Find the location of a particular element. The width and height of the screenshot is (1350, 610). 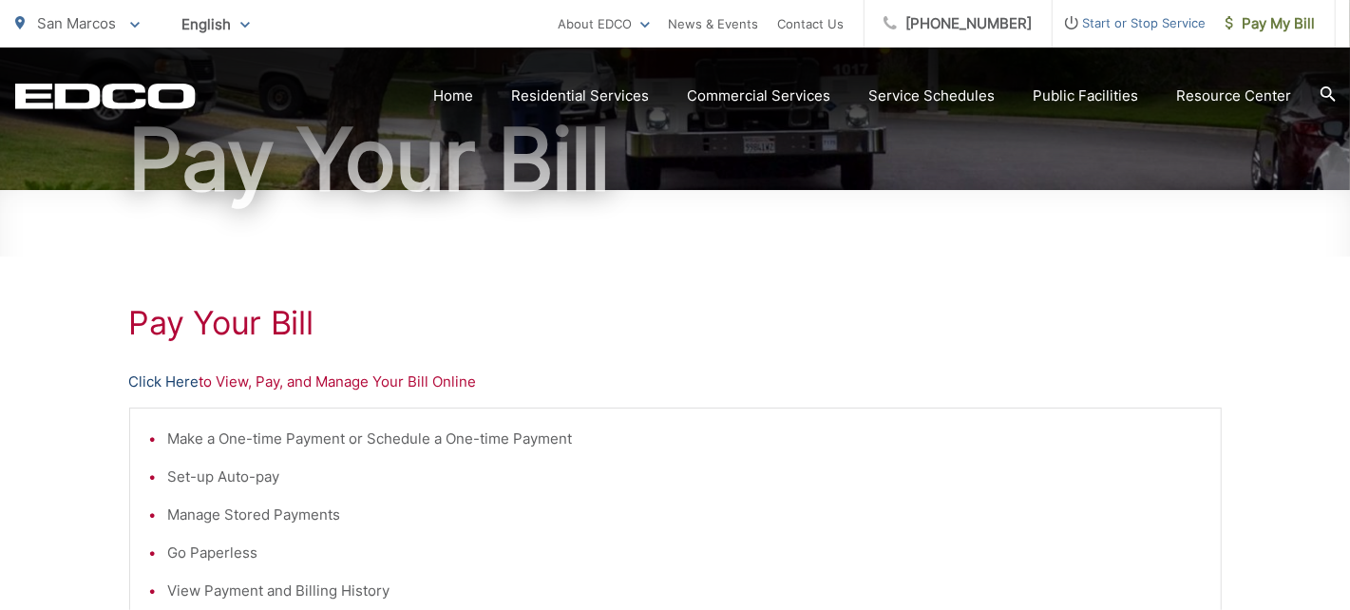

span: San Marcos is located at coordinates (77, 23).